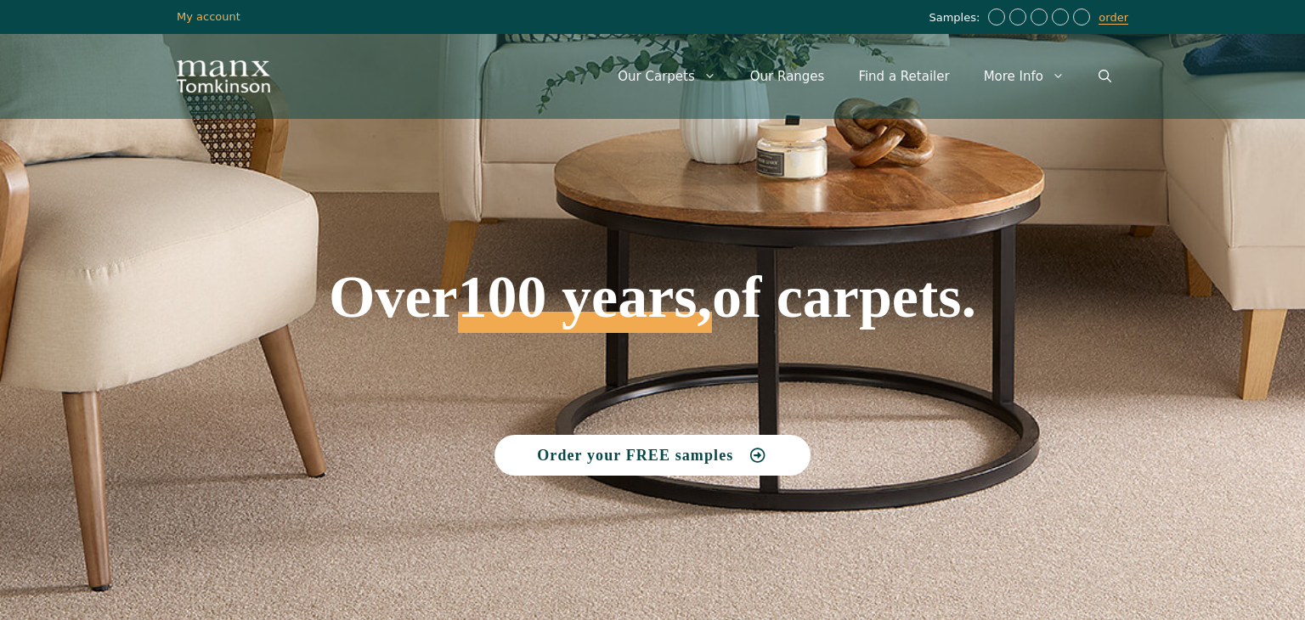 This screenshot has width=1305, height=620. Describe the element at coordinates (224, 76) in the screenshot. I see `img: Manx Tomkinson` at that location.